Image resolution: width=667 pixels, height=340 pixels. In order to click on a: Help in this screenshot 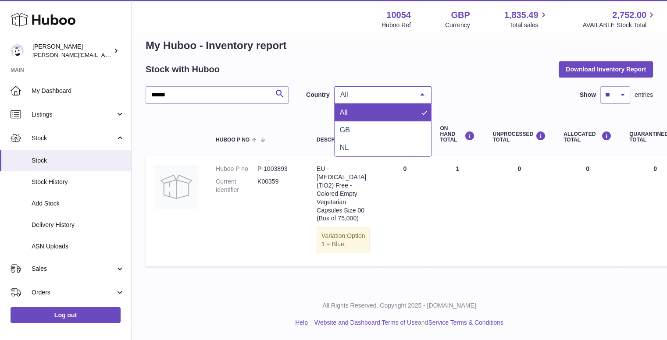, I will do `click(301, 323)`.